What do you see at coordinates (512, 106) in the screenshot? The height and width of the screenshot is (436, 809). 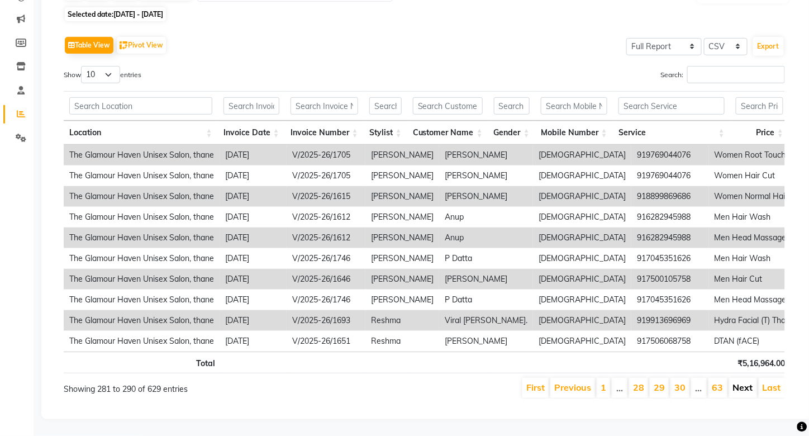 I see `input: Search Gender` at bounding box center [512, 106].